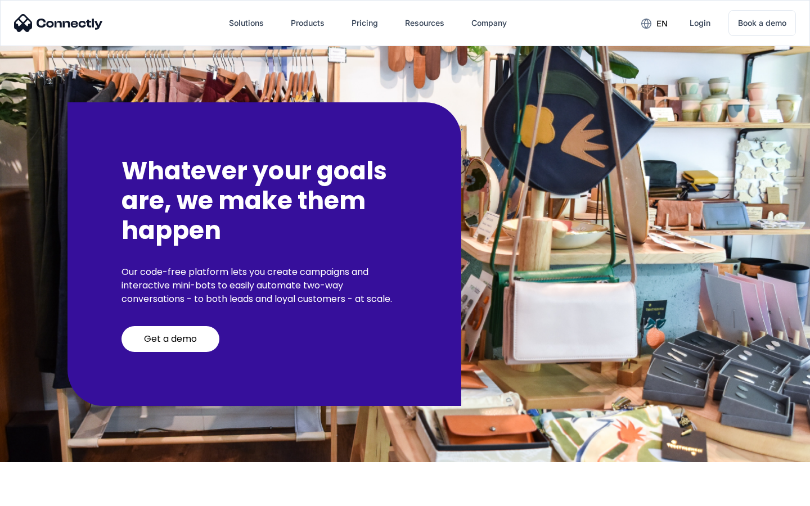 The image size is (810, 506). Describe the element at coordinates (762, 23) in the screenshot. I see `a: Book a demo` at that location.